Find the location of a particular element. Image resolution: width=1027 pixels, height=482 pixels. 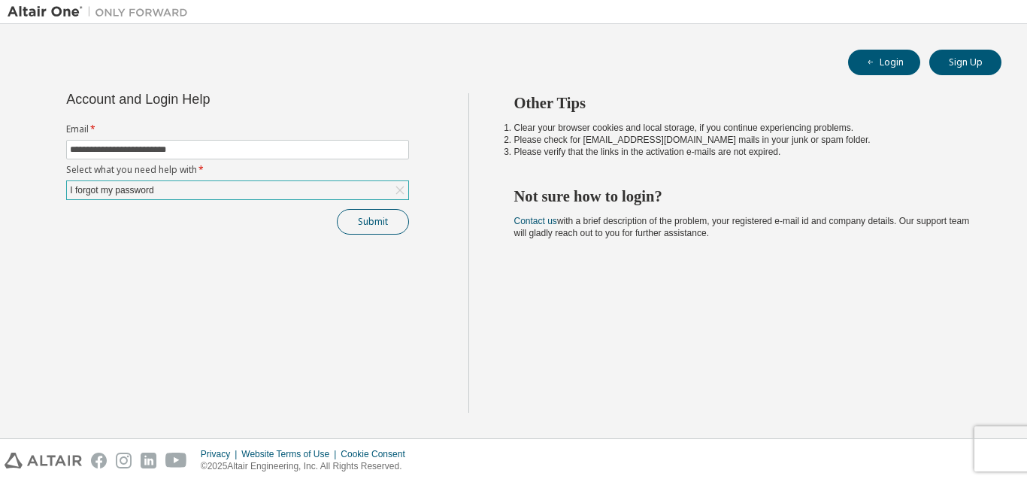

li: Clear your browser cookies and local storage, if you continue experiencing problems. is located at coordinates (744, 128).